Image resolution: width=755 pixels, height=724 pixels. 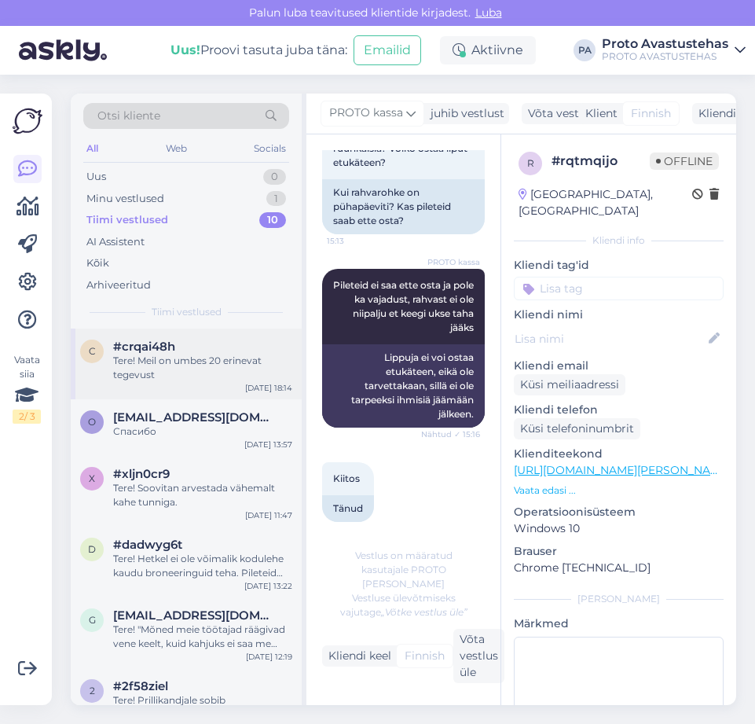 What do you see at coordinates (148, 545) in the screenshot?
I see `span: #dadwyg6t` at bounding box center [148, 545].